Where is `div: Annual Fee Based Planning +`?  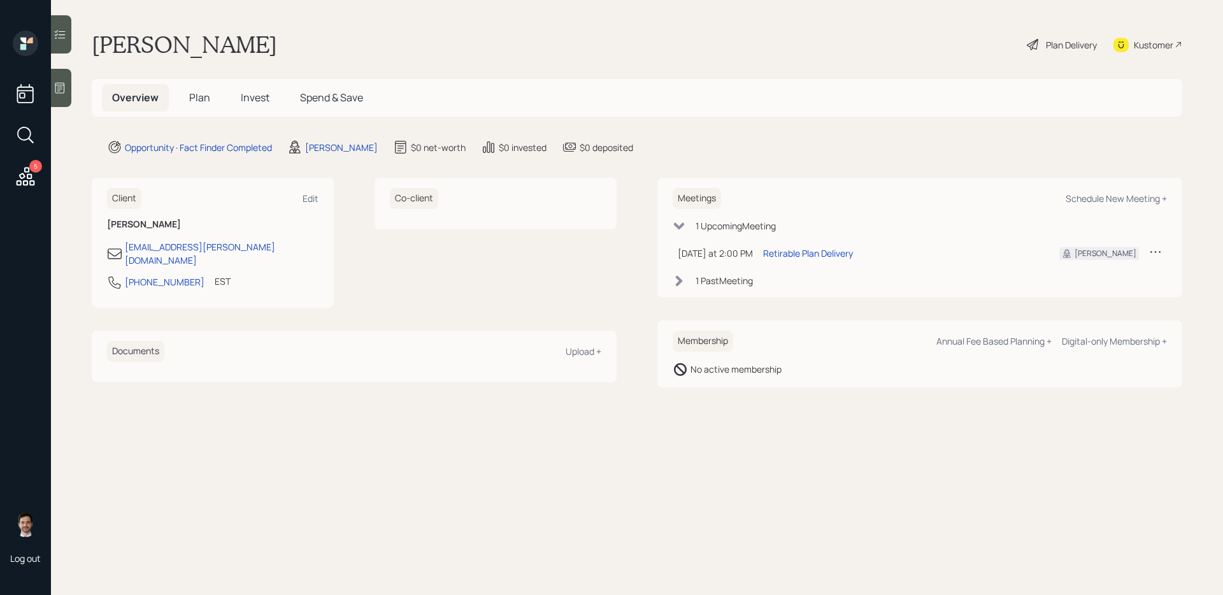 div: Annual Fee Based Planning + is located at coordinates (994, 341).